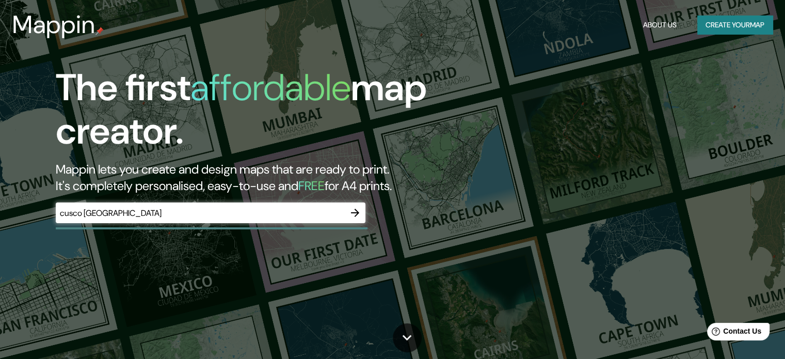 Image resolution: width=785 pixels, height=359 pixels. Describe the element at coordinates (54, 25) in the screenshot. I see `h3: Mappin` at that location.